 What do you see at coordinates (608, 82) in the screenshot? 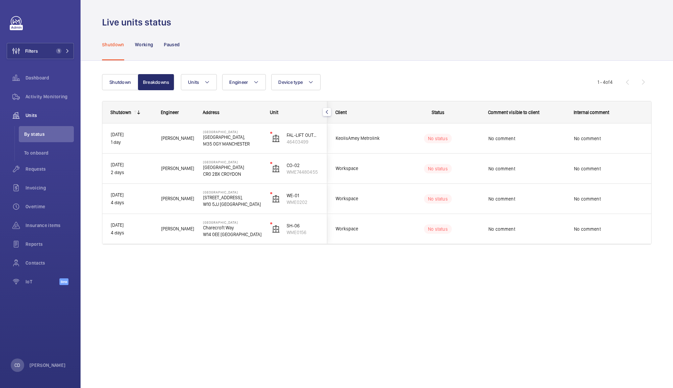
I see `span: of` at bounding box center [608, 82].